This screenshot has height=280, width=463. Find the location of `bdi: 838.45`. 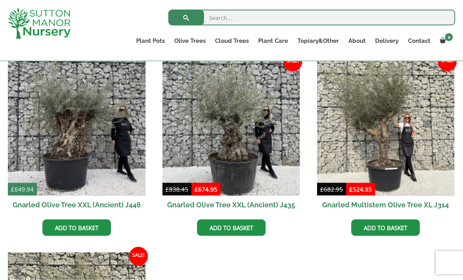

bdi: 838.45 is located at coordinates (177, 189).